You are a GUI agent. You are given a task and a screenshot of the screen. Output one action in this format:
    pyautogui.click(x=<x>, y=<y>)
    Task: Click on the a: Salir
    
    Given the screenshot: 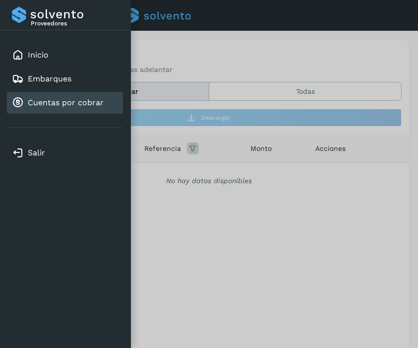 What is the action you would take?
    pyautogui.click(x=36, y=152)
    